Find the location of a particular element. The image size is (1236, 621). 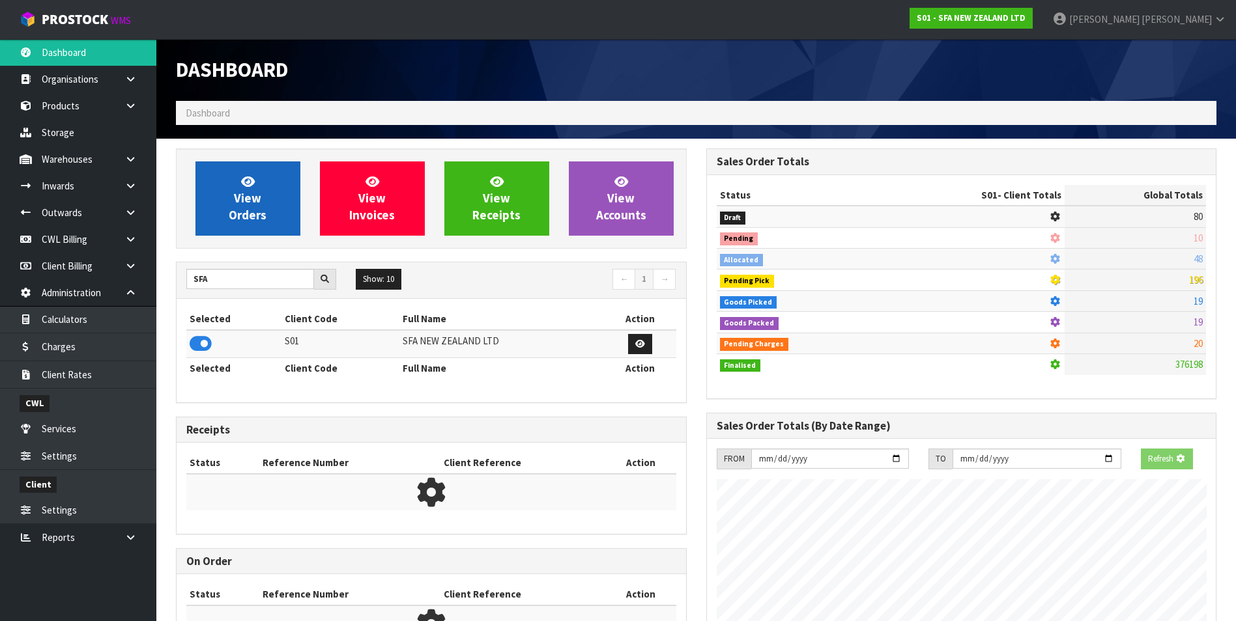

span: ProStock is located at coordinates (75, 20).